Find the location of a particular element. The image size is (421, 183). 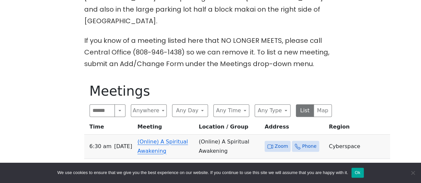

a: (Online) A Spiritual Awakening is located at coordinates (163, 146).